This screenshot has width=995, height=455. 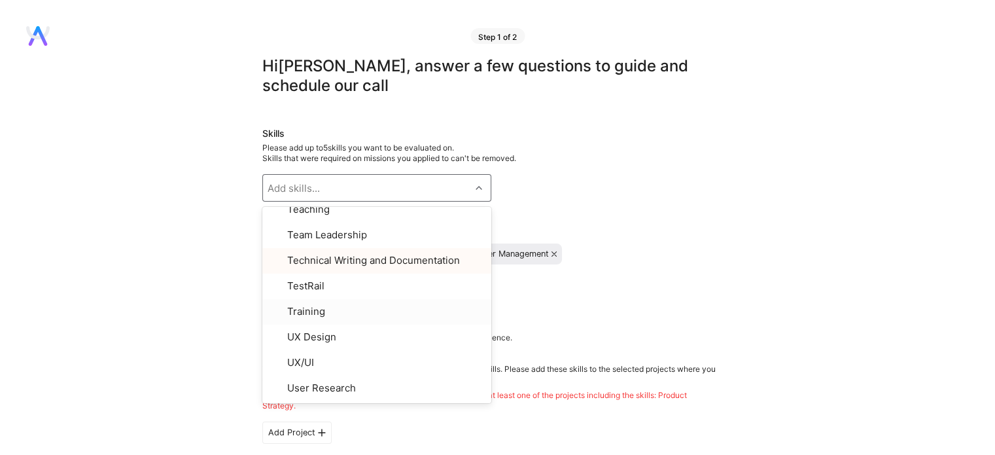 What do you see at coordinates (491, 372) in the screenshot?
I see `div: Please select projects that best represent your skills and experience. Be prepared to discuss the...` at bounding box center [491, 372].